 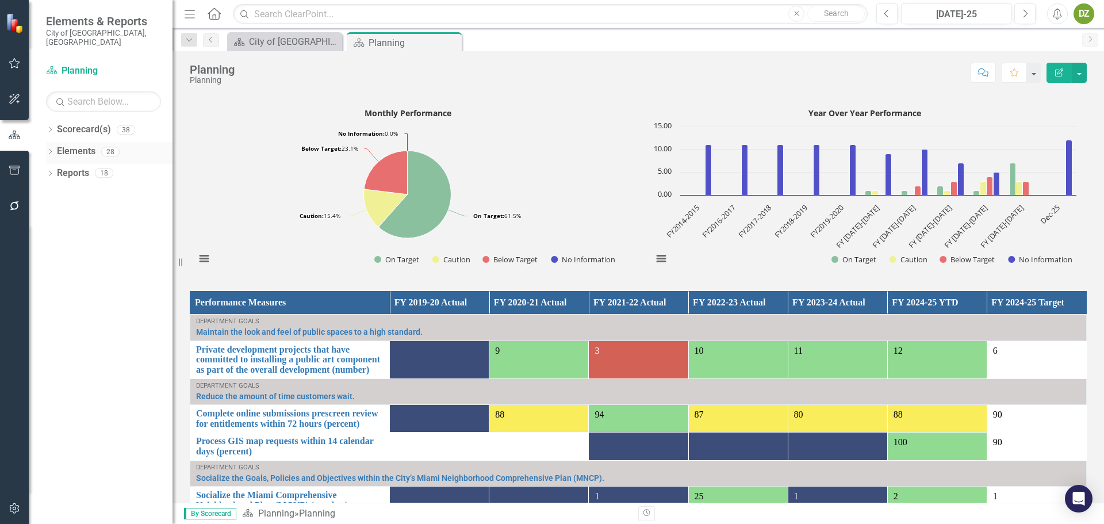 What do you see at coordinates (816, 170) in the screenshot?
I see `path: FY2018-2019, 11. No Information.` at bounding box center [816, 170].